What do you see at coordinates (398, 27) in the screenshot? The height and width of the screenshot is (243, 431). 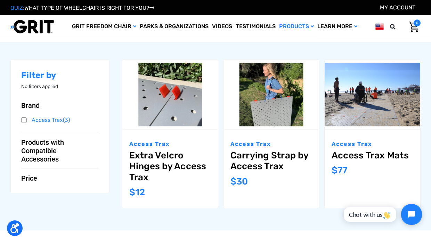 I see `input: Search` at bounding box center [398, 27].